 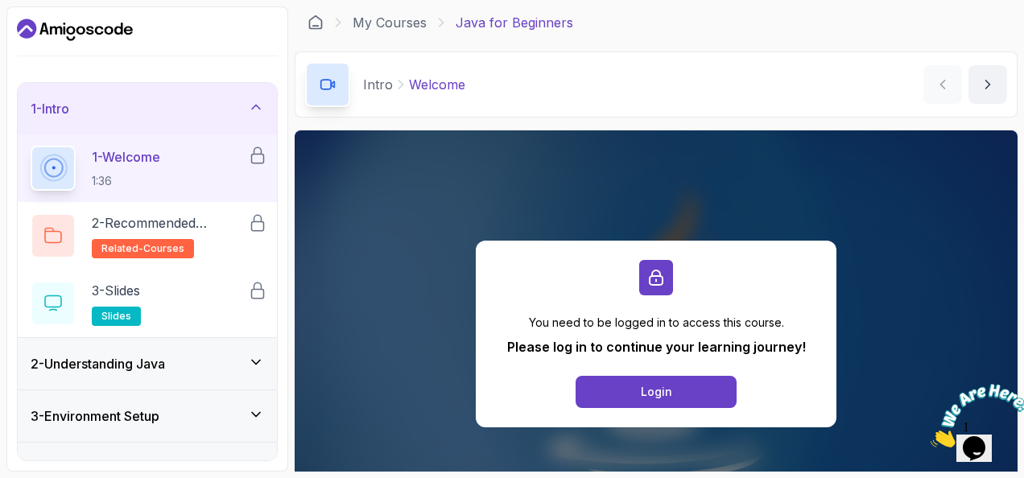 I want to click on div: Login, so click(x=656, y=392).